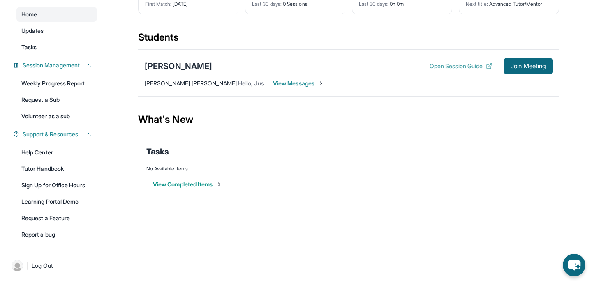 This screenshot has height=283, width=592. I want to click on button: Join Meeting, so click(529, 66).